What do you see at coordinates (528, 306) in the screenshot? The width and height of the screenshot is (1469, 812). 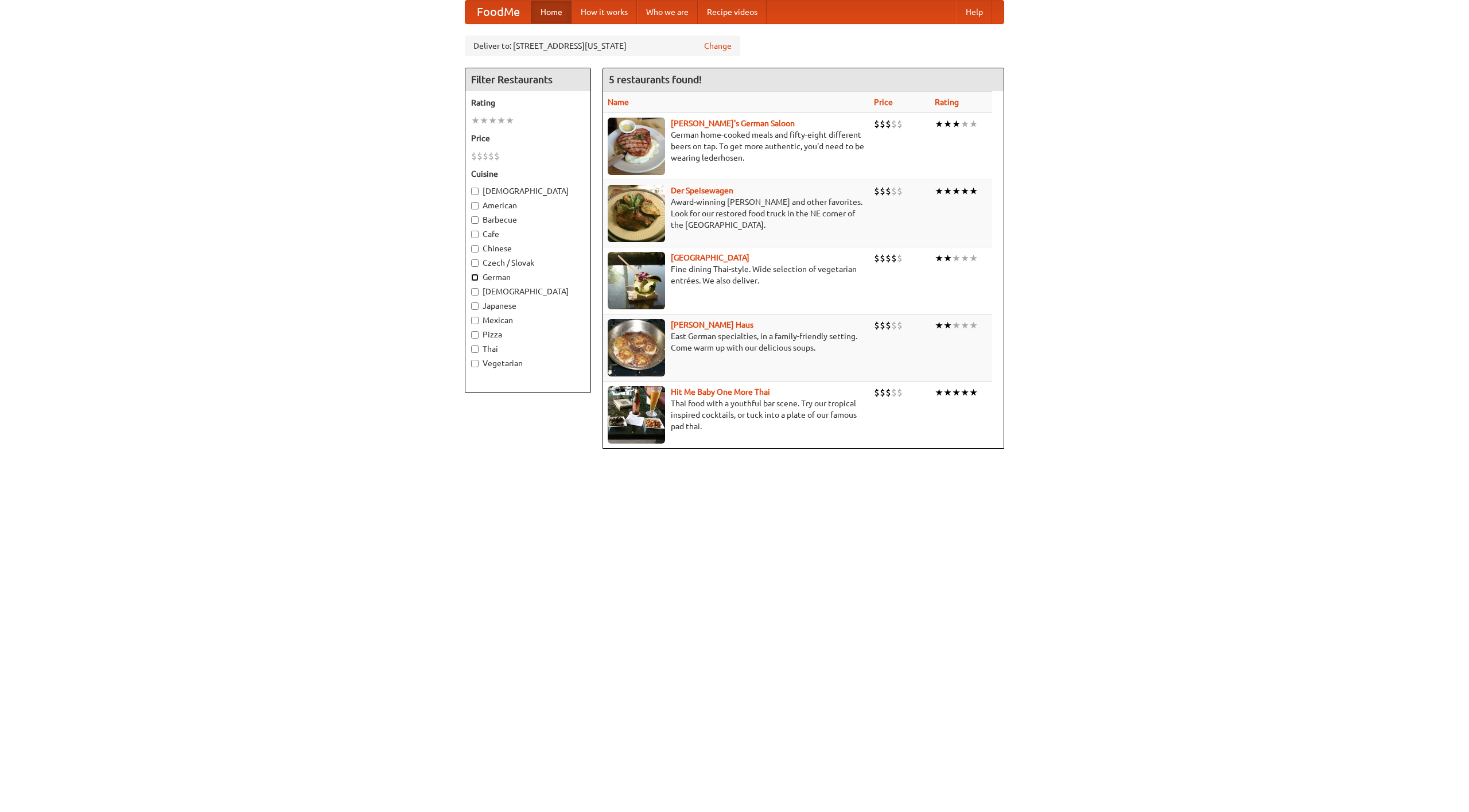 I see `label: Japanese` at bounding box center [528, 306].